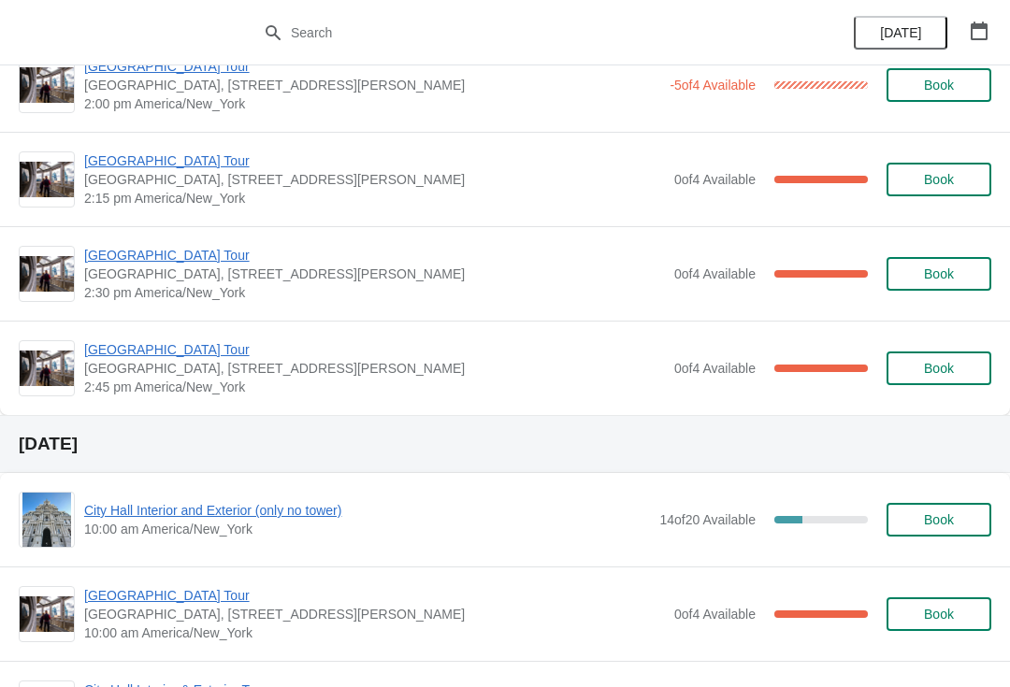  What do you see at coordinates (707, 520) in the screenshot?
I see `span: 14 of 20 Available` at bounding box center [707, 520].